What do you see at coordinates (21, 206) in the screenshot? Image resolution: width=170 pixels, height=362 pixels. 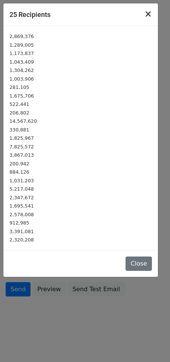 I see `small: 1,695,541` at bounding box center [21, 206].